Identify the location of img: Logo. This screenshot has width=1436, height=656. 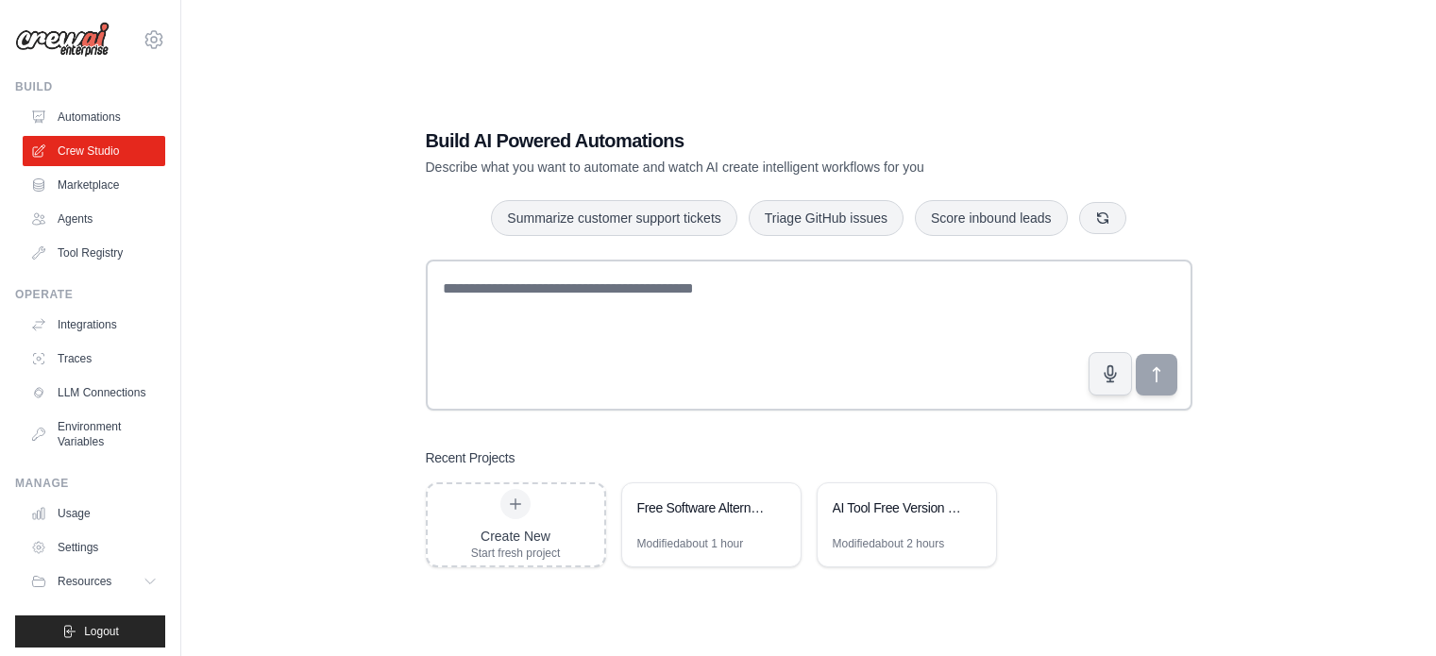
(62, 40).